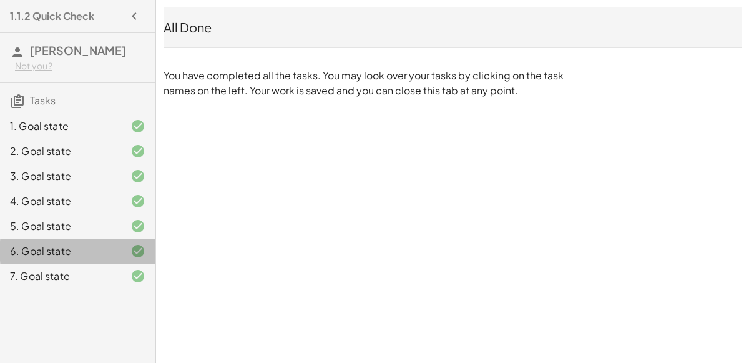 The height and width of the screenshot is (363, 749). What do you see at coordinates (60, 151) in the screenshot?
I see `div: 2. Goal state` at bounding box center [60, 151].